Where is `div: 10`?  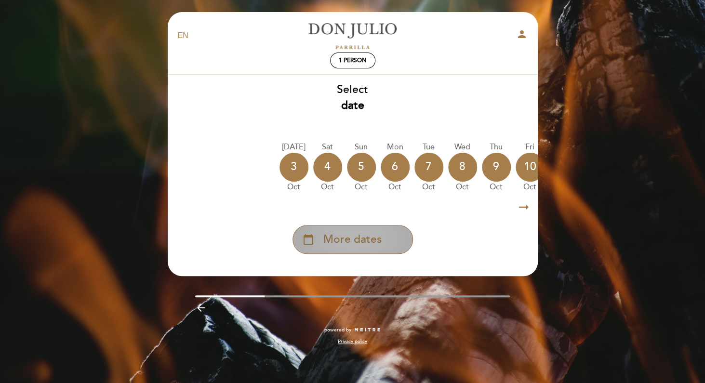
div: 10 is located at coordinates (530, 167).